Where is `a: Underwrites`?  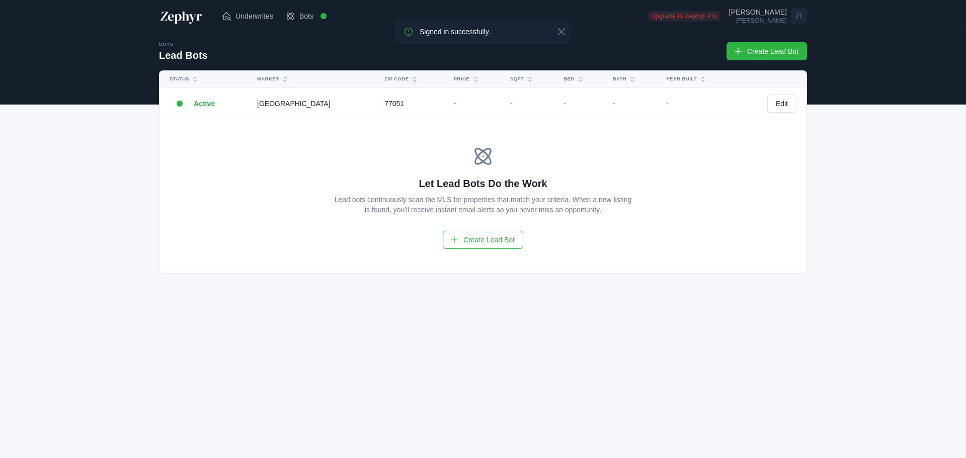 a: Underwrites is located at coordinates (247, 16).